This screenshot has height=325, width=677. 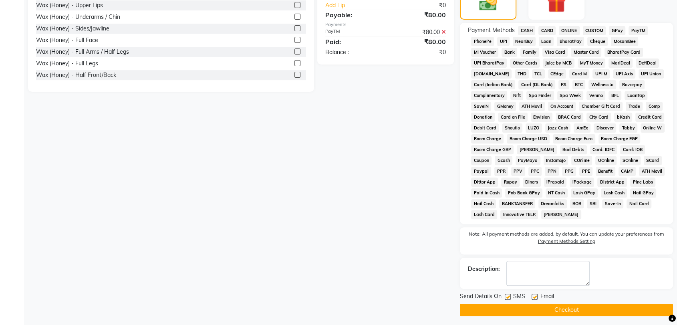 I want to click on span: Card: IDFC, so click(x=604, y=149).